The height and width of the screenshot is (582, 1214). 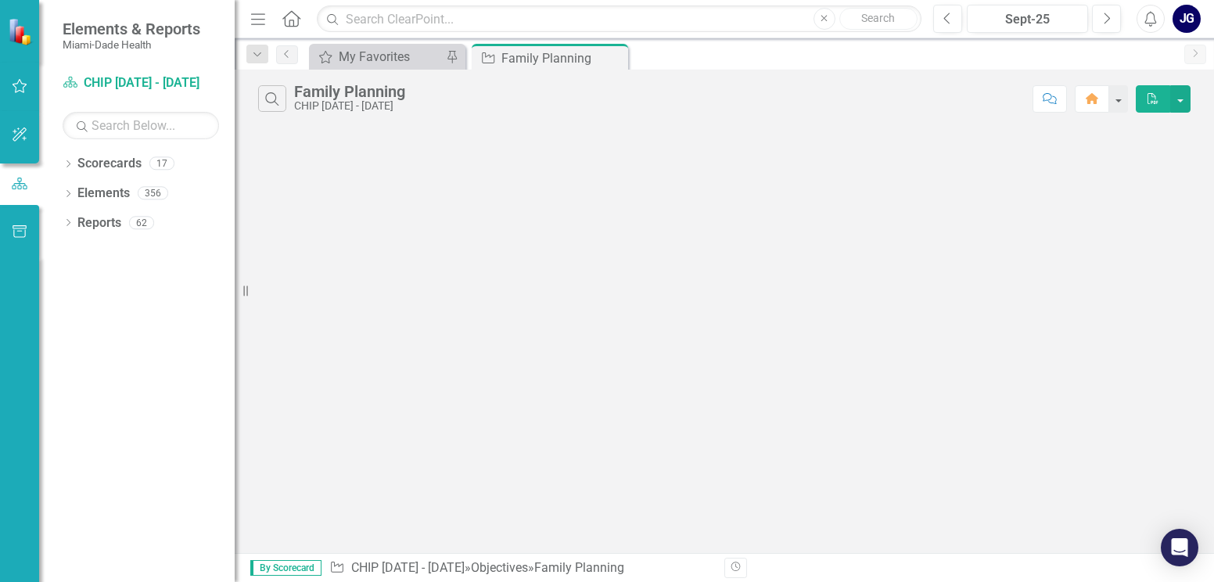 What do you see at coordinates (142, 222) in the screenshot?
I see `div: 62` at bounding box center [142, 222].